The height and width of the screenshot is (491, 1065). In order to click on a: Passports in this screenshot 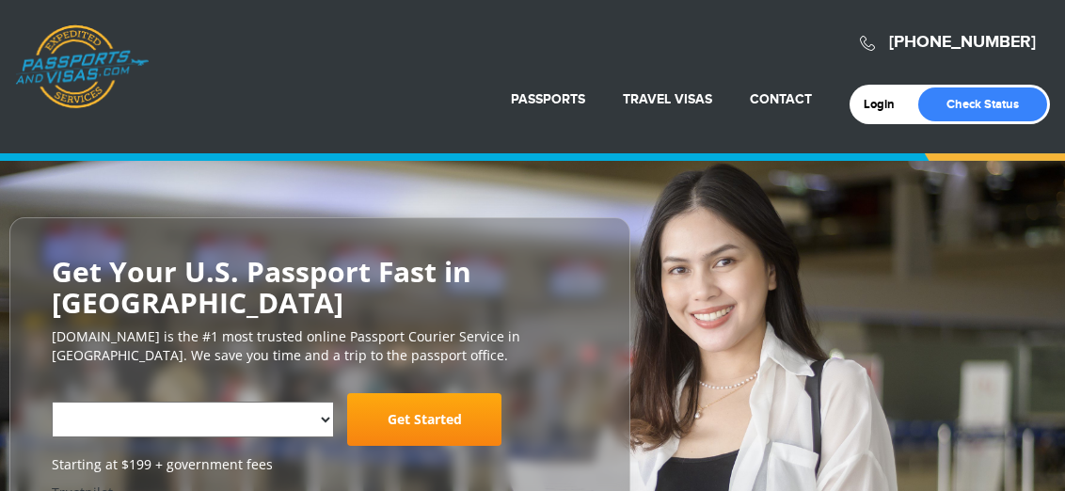, I will do `click(548, 99)`.